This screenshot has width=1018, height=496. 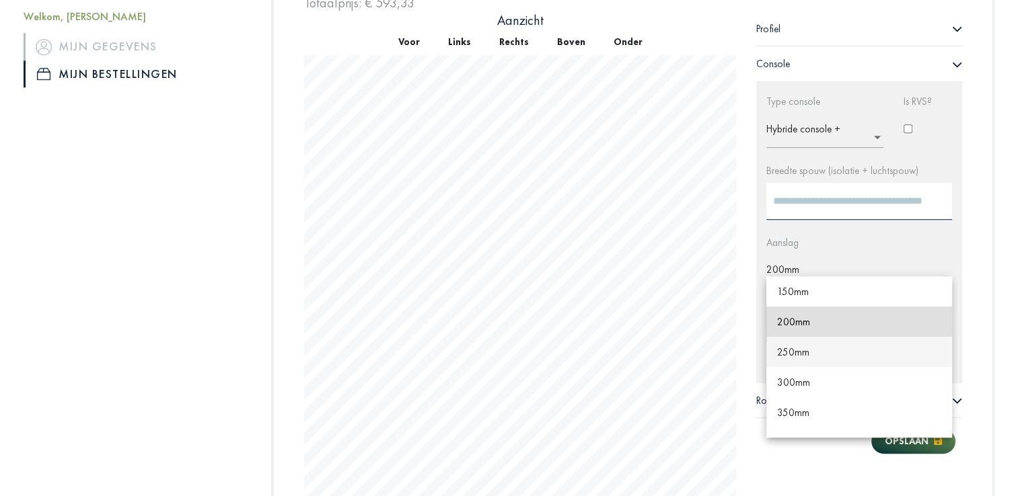 I want to click on span: Profiel, so click(x=768, y=29).